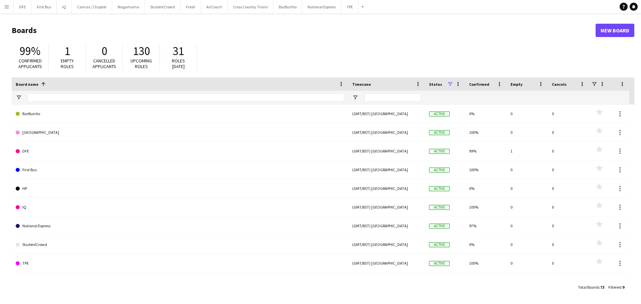  Describe the element at coordinates (624, 287) in the screenshot. I see `span: 9` at that location.